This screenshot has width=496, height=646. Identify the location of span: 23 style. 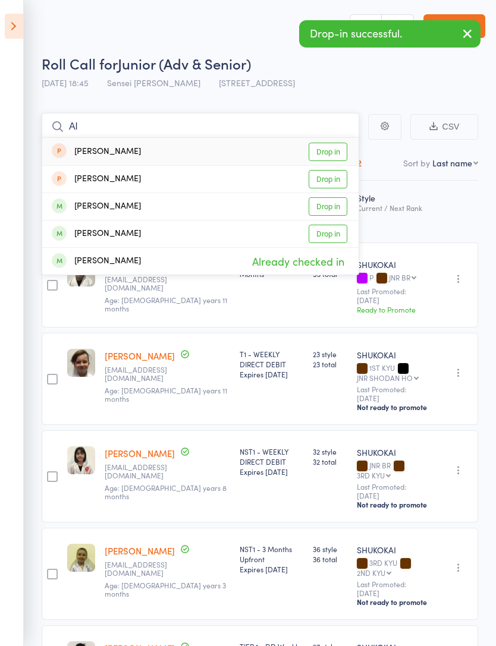
(330, 354).